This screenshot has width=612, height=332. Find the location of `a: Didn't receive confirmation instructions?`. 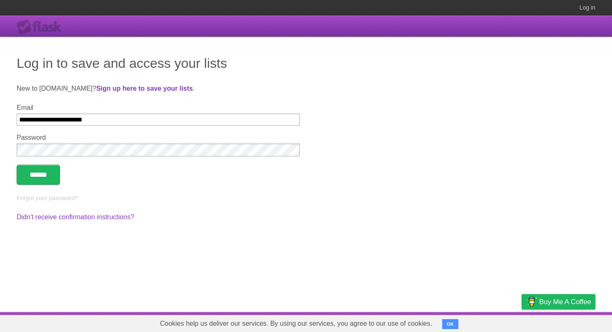

a: Didn't receive confirmation instructions? is located at coordinates (75, 217).